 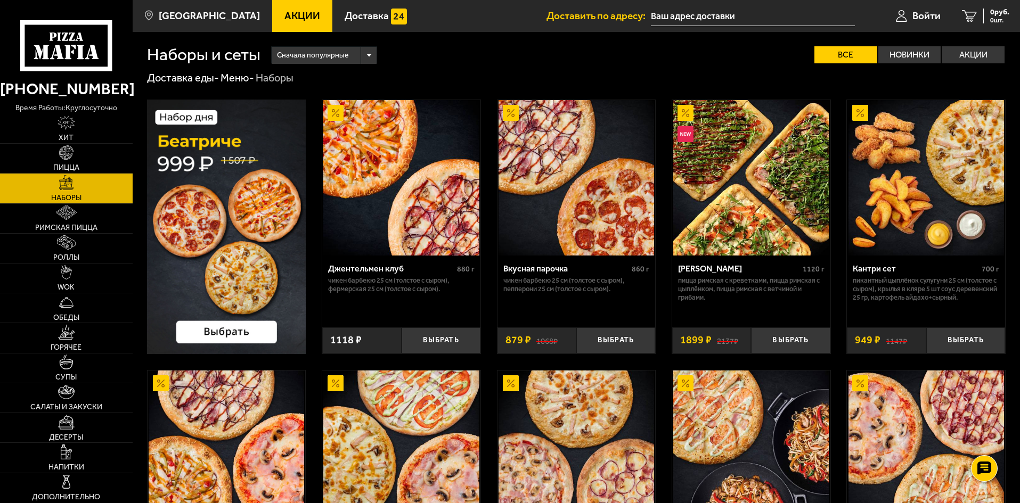 I want to click on a: Доставка еды-, so click(x=183, y=78).